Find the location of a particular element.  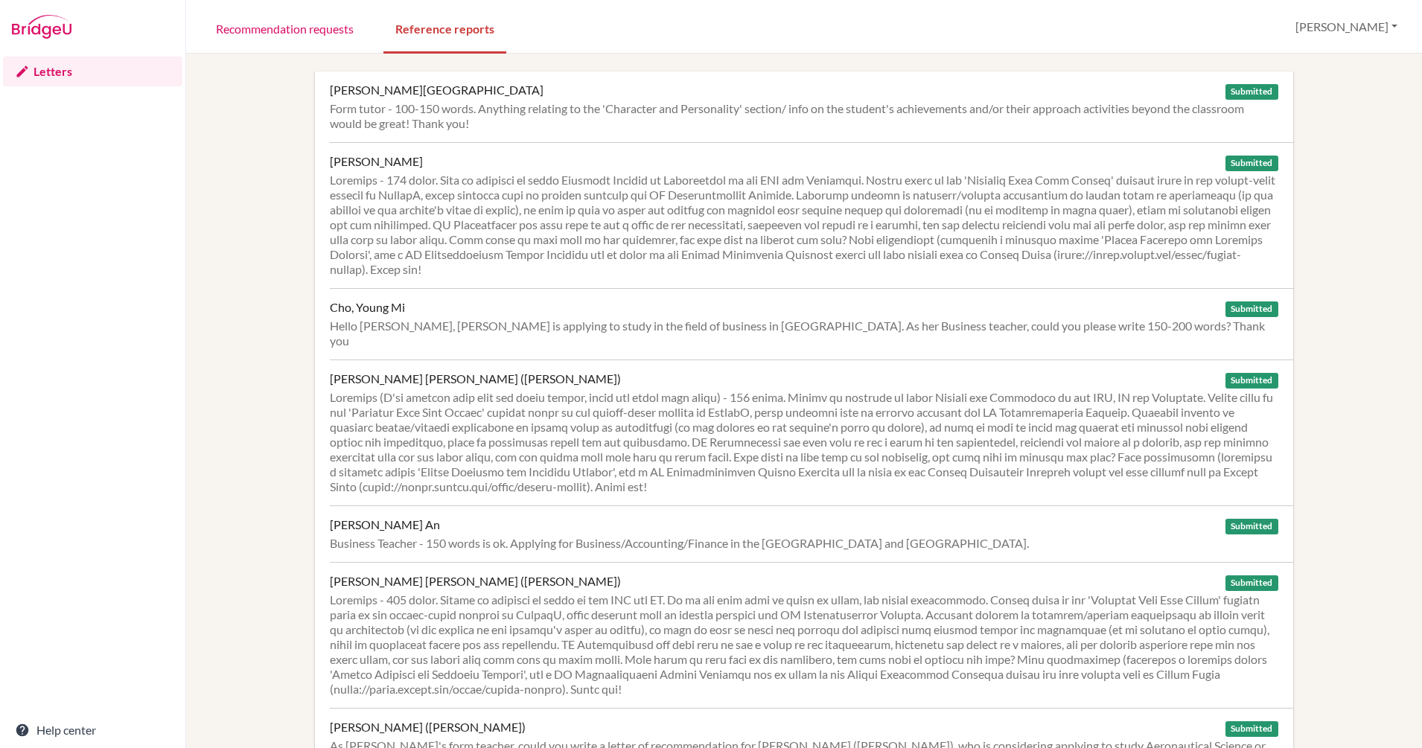

div: Cho, Young Mi is located at coordinates (367, 307).